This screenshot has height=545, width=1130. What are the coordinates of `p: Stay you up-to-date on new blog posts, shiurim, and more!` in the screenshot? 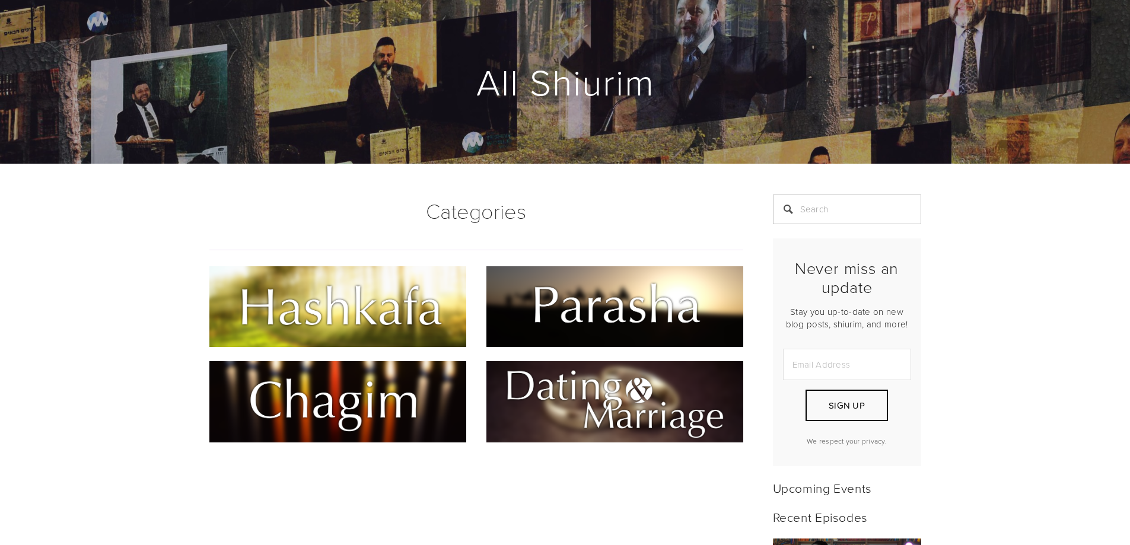 It's located at (847, 318).